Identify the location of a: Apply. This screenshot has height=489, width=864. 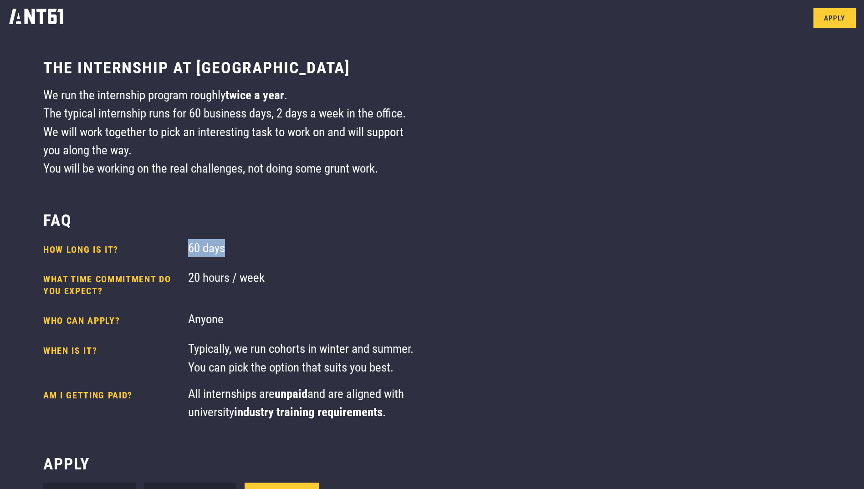
(834, 18).